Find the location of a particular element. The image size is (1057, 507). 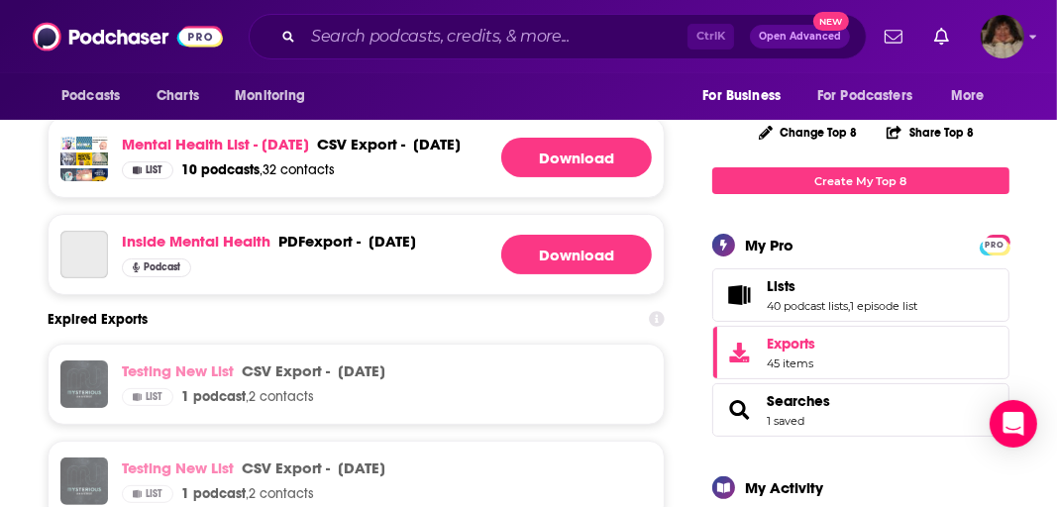

span: Logged in as angelport is located at coordinates (1003, 37).